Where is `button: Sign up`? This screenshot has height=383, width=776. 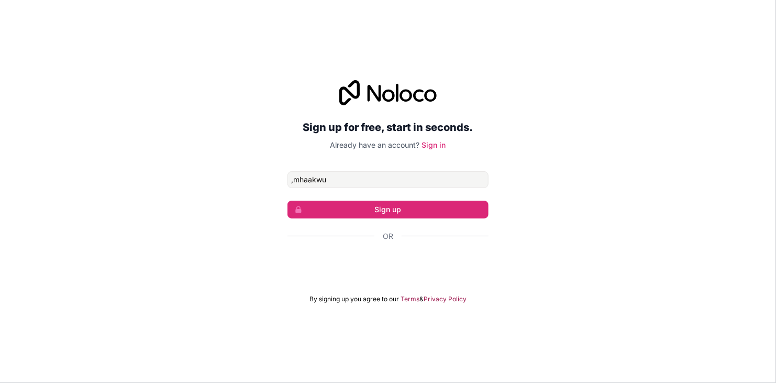
button: Sign up is located at coordinates (388, 209).